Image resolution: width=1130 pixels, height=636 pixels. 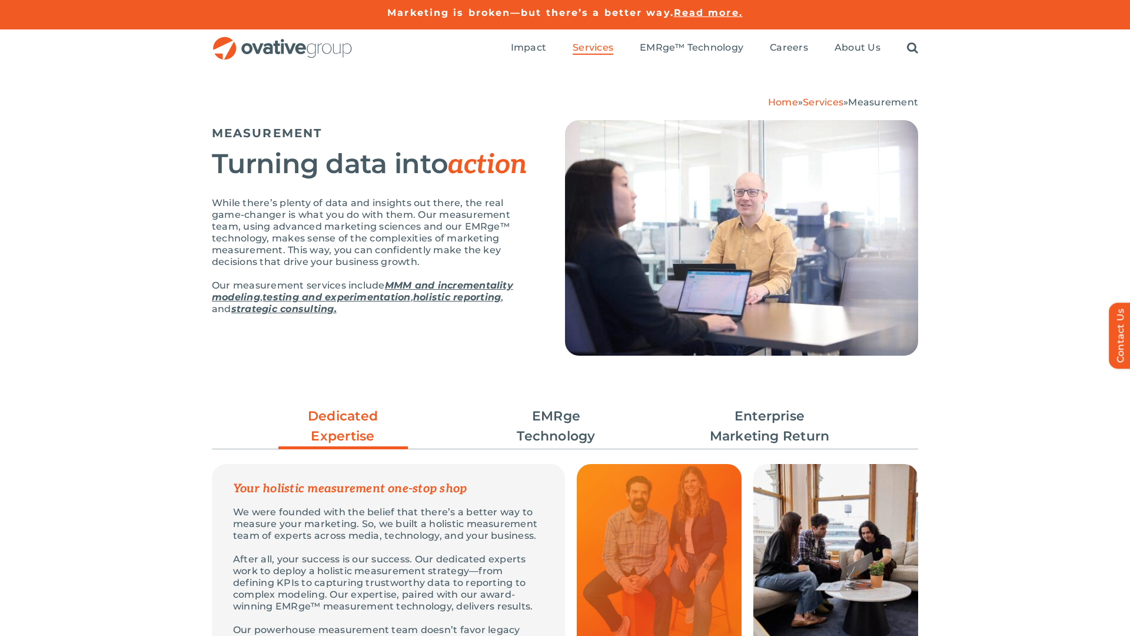 What do you see at coordinates (388, 583) in the screenshot?
I see `p: After all, your success is our success. Our dedicated experts work to deploy a holistic measureme...` at bounding box center [388, 583].